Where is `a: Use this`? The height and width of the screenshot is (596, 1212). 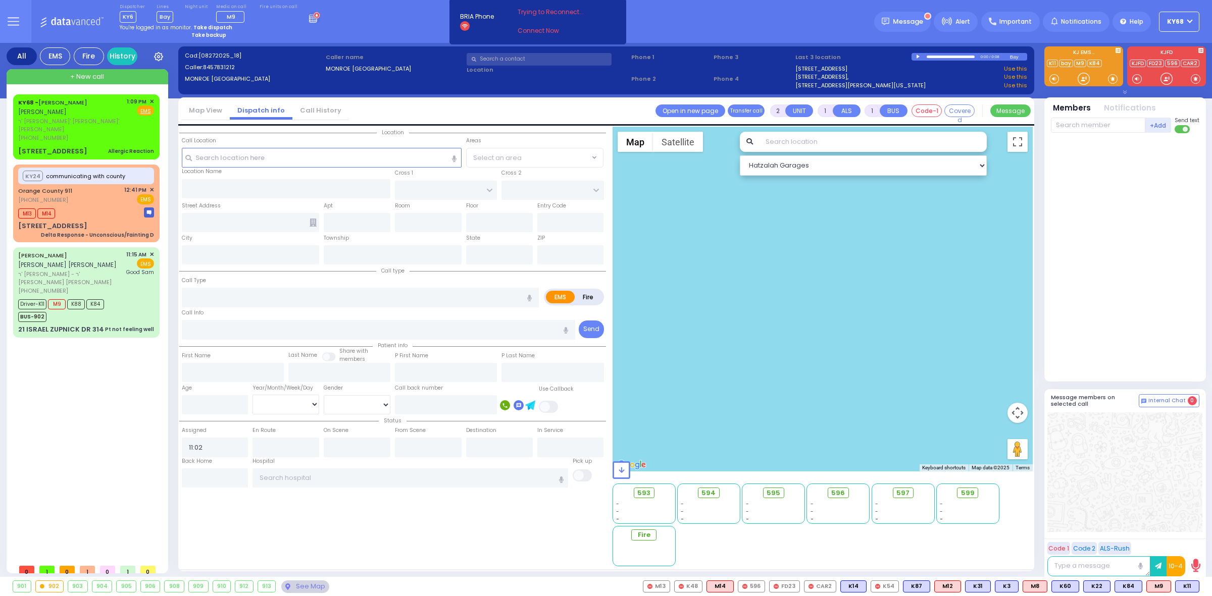 a: Use this is located at coordinates (1016, 85).